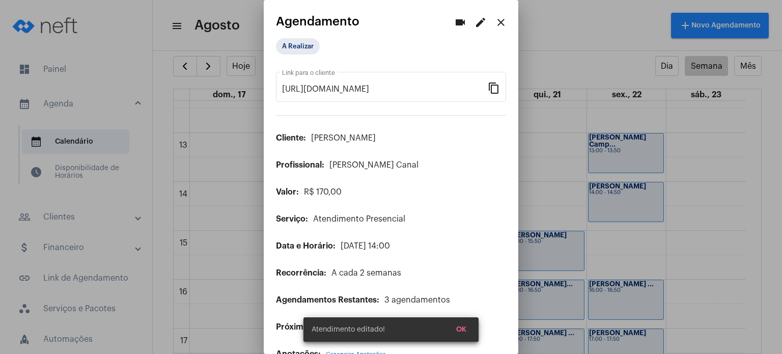 The image size is (782, 354). What do you see at coordinates (323, 192) in the screenshot?
I see `span: R$ 170,00` at bounding box center [323, 192].